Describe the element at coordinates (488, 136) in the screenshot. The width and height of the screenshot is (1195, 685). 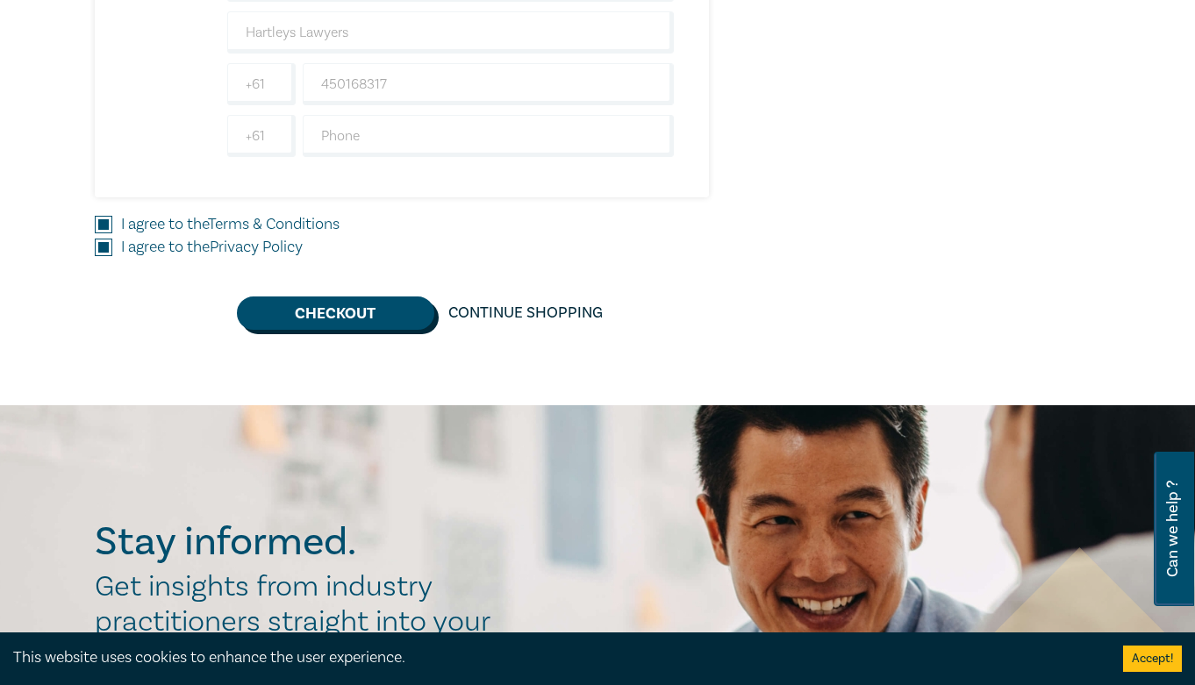
I see `input: Phone` at that location.